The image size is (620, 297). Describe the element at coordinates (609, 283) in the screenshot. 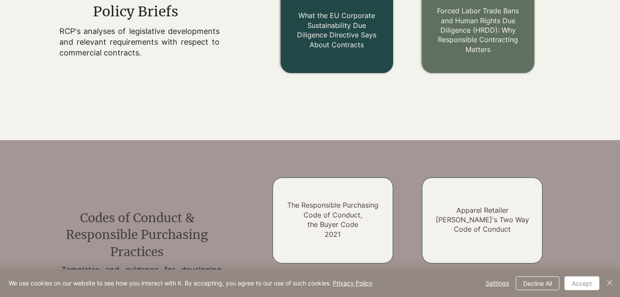

I see `img: Close` at that location.